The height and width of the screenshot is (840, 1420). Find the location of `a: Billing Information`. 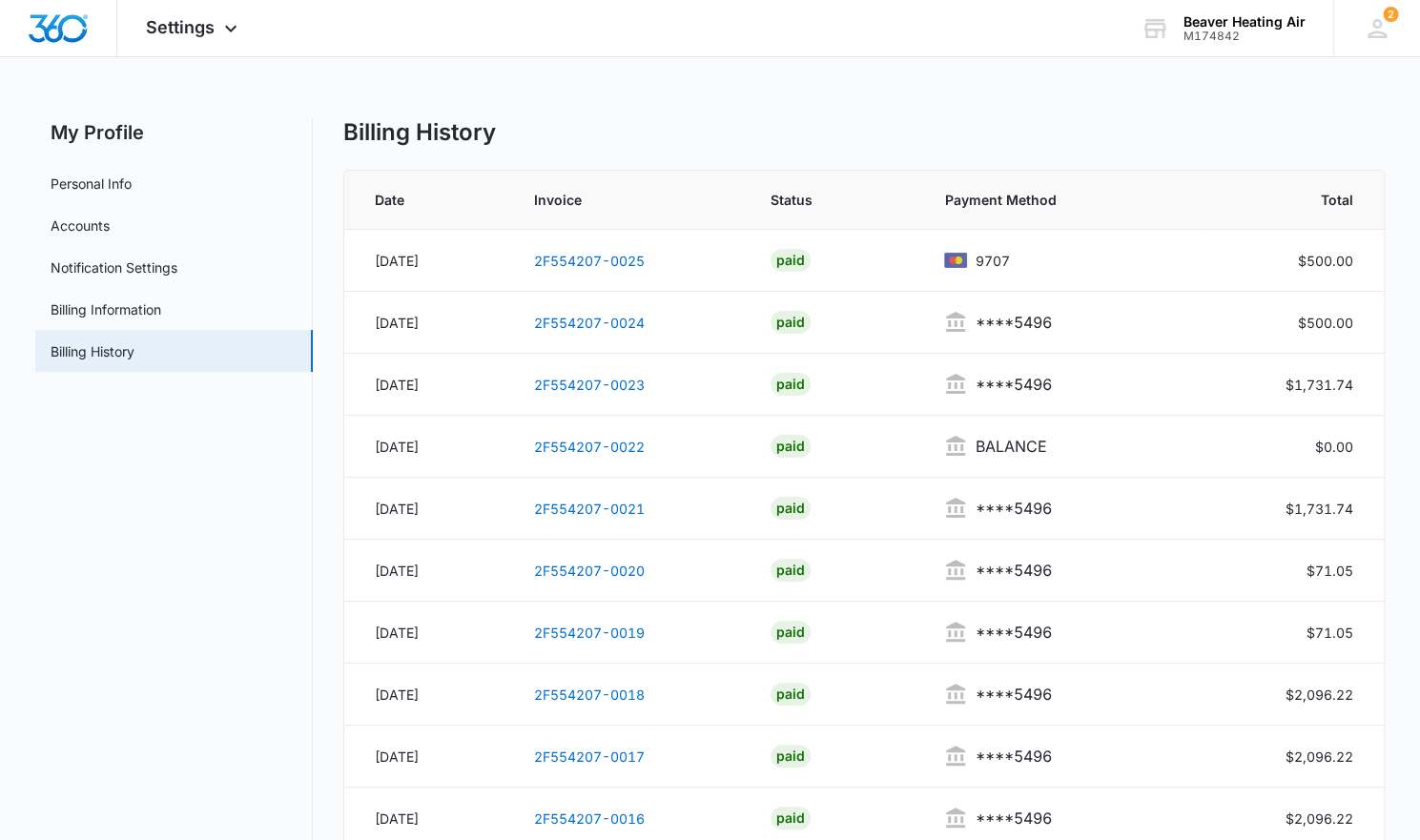

a: Billing Information is located at coordinates (106, 309).